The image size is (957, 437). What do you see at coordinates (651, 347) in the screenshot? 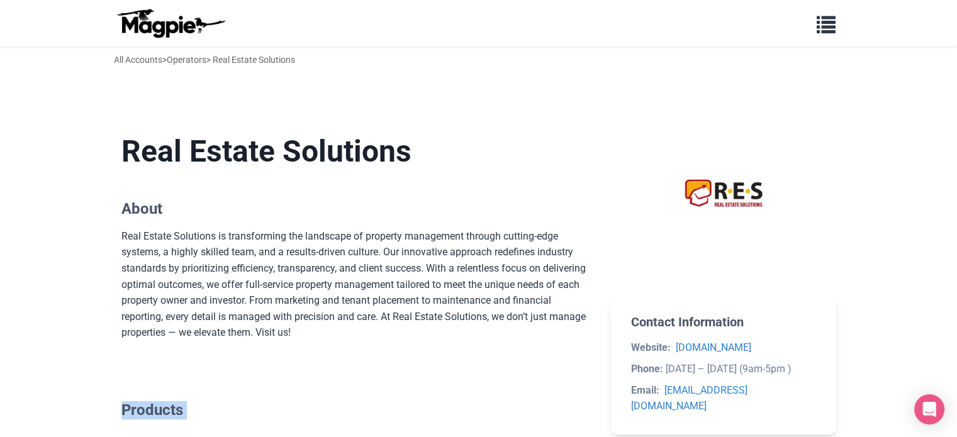
I see `strong: Website:` at bounding box center [651, 347].